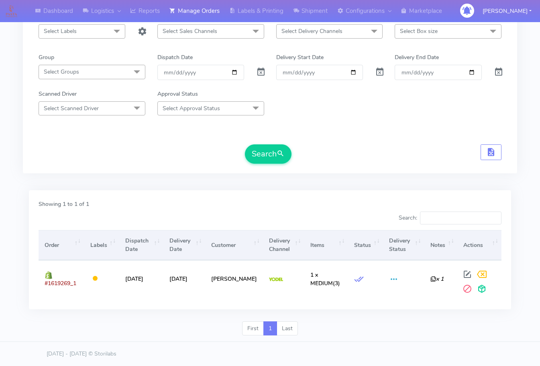  What do you see at coordinates (268, 154) in the screenshot?
I see `button: Search` at bounding box center [268, 154].